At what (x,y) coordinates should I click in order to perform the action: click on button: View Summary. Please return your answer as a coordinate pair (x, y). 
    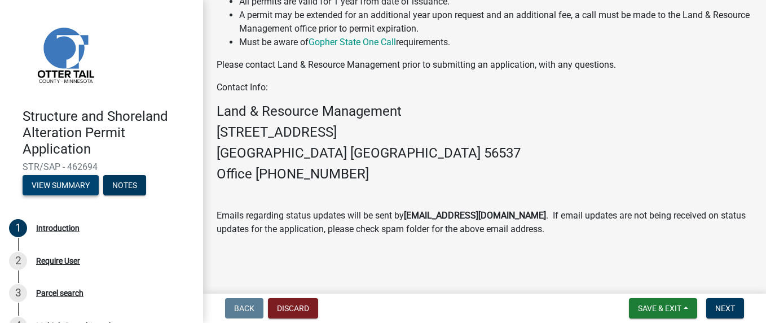
    Looking at the image, I should click on (60, 185).